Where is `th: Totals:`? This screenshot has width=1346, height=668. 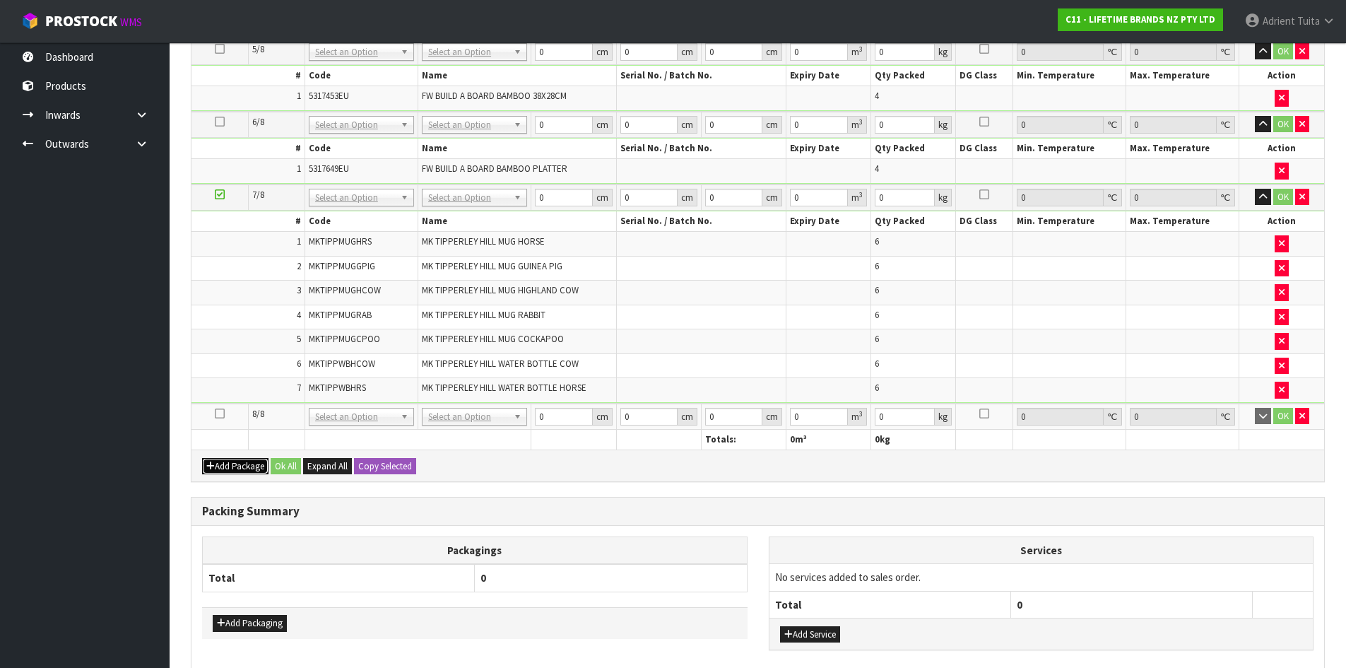 th: Totals: is located at coordinates (743, 439).